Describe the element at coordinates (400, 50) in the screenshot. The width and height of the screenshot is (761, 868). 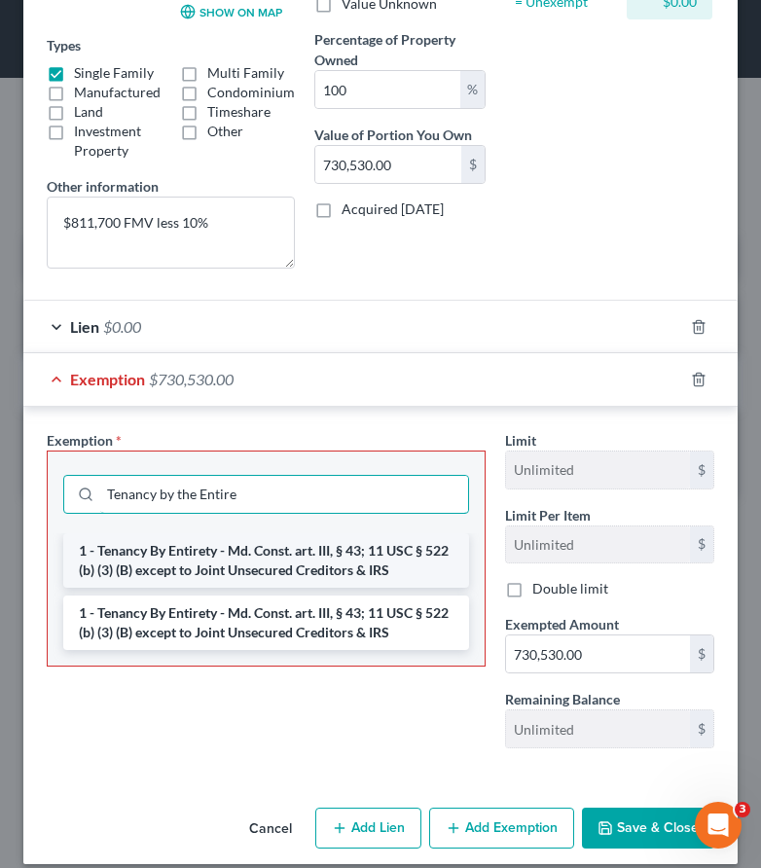
I see `label: Percentage of Property Owned` at that location.